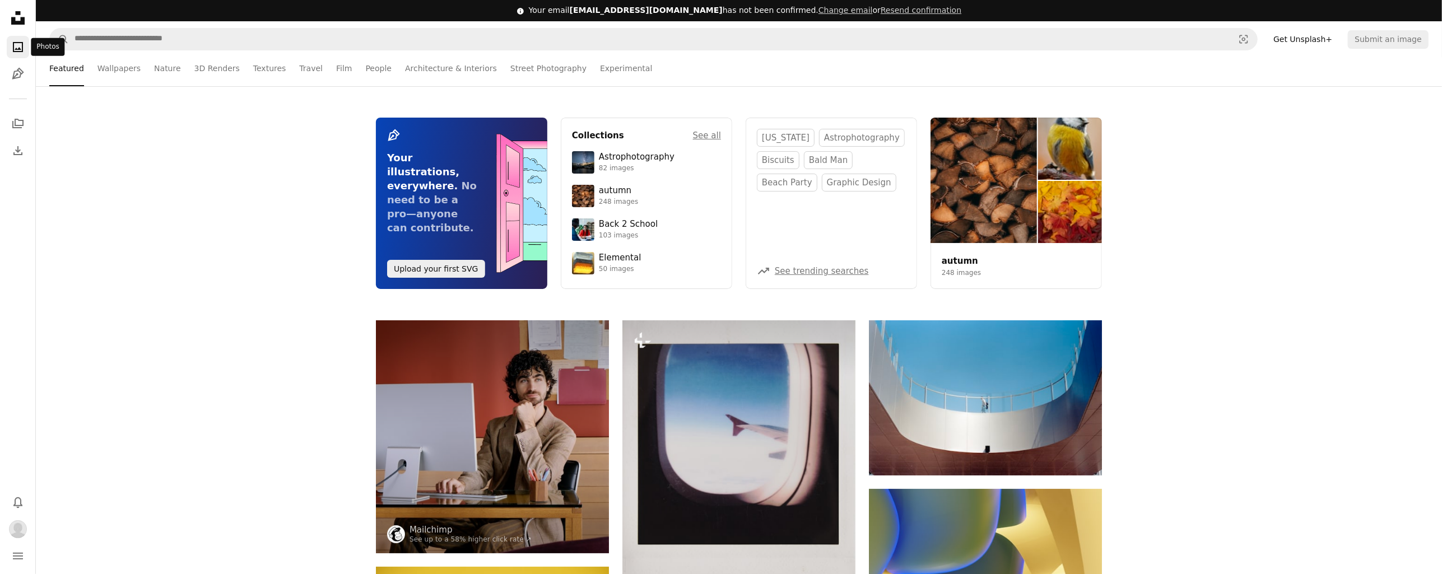 This screenshot has width=1442, height=574. Describe the element at coordinates (18, 529) in the screenshot. I see `button: Profile` at that location.